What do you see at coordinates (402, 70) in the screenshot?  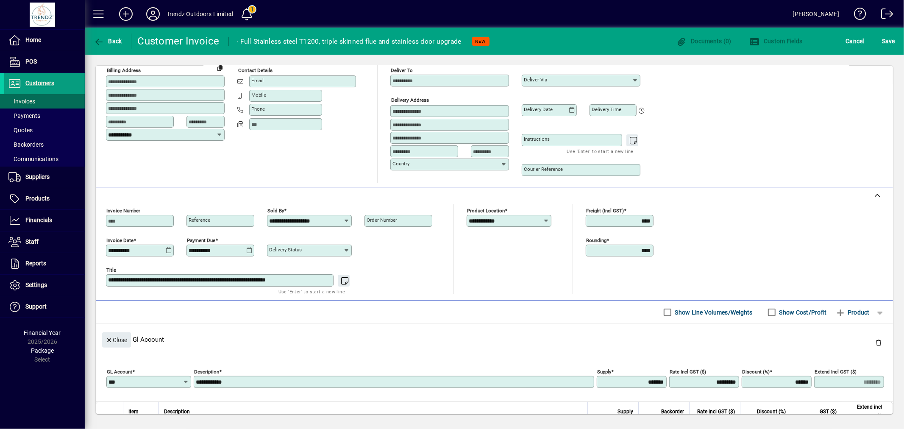 I see `mat-label: Deliver To` at bounding box center [402, 70].